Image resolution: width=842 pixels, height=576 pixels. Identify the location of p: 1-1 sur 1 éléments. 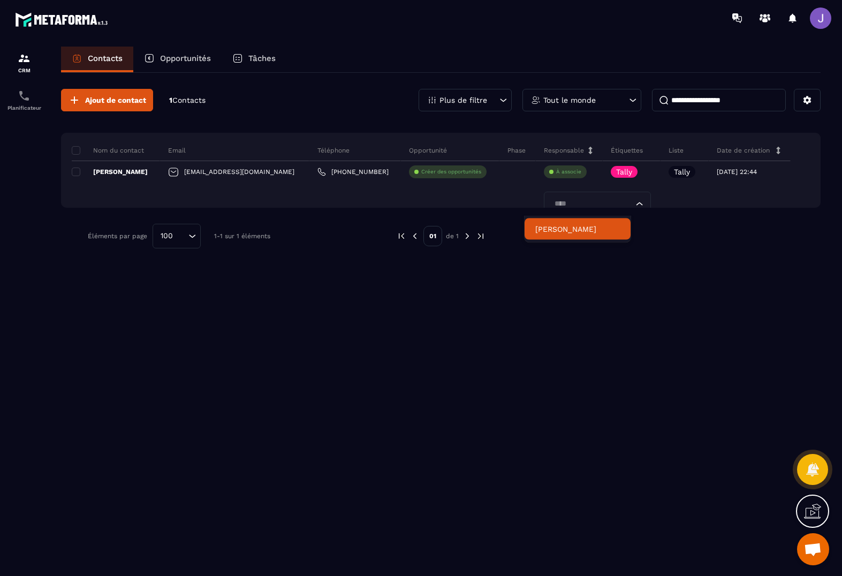
(242, 236).